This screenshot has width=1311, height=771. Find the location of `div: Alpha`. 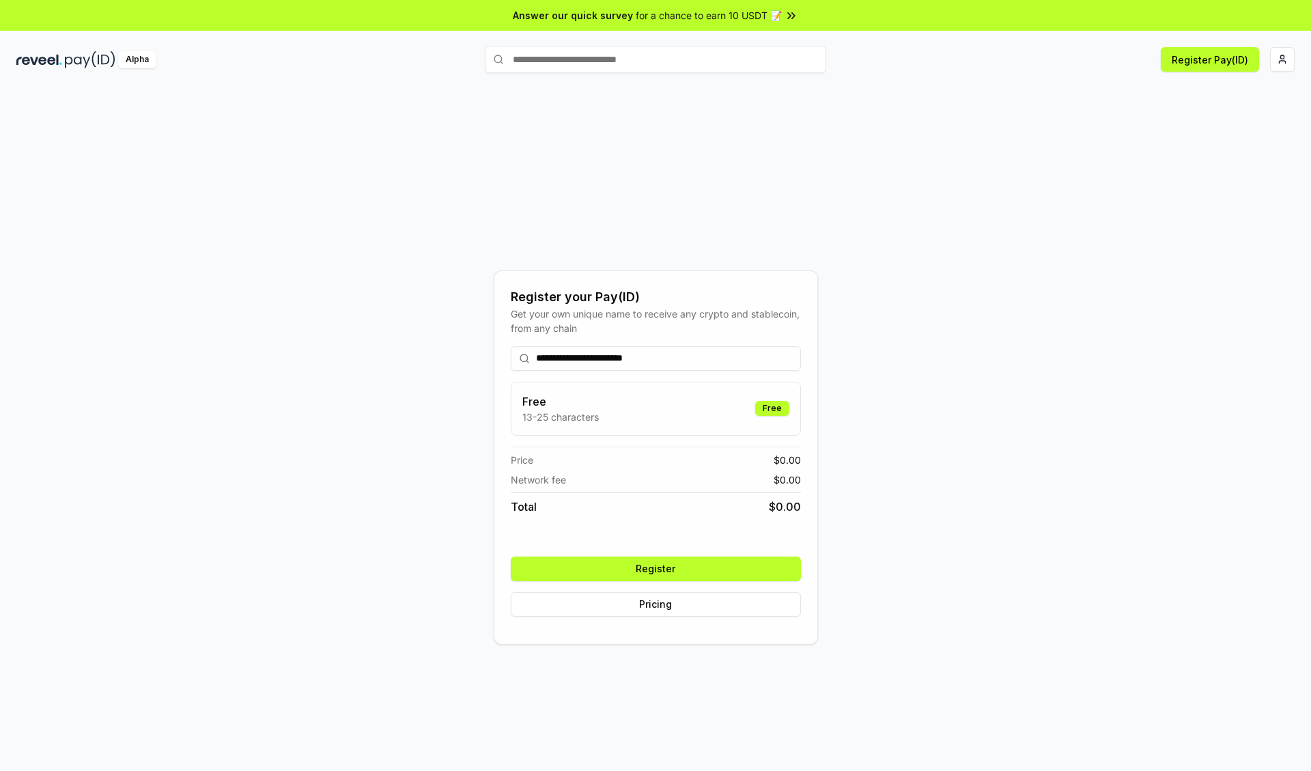

div: Alpha is located at coordinates (137, 59).